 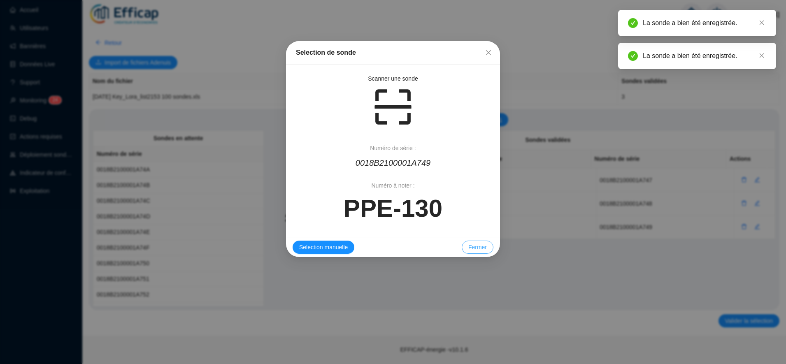 I want to click on div: Selection de sonde, so click(x=393, y=53).